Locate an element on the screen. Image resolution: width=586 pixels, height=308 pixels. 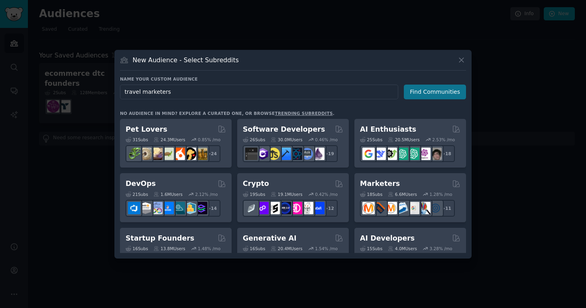
div: 20.4M Users is located at coordinates (286, 249).